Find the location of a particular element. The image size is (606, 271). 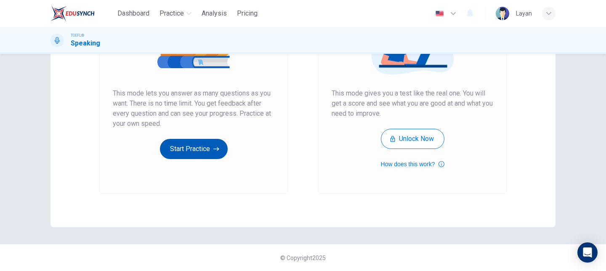

a: Analysis is located at coordinates (214, 13).